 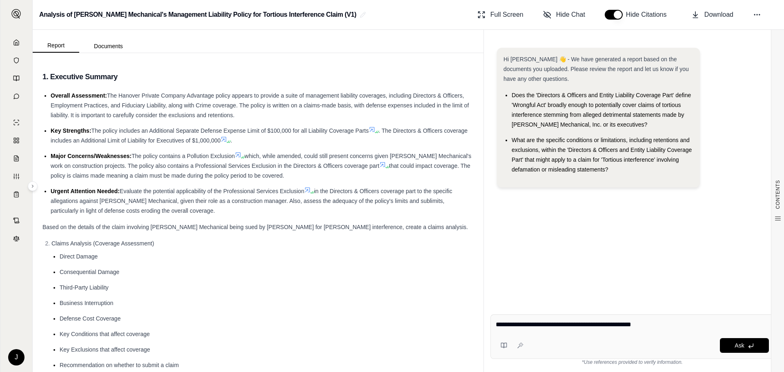 What do you see at coordinates (258, 77) in the screenshot?
I see `h3: 1. Executive Summary` at bounding box center [258, 77].